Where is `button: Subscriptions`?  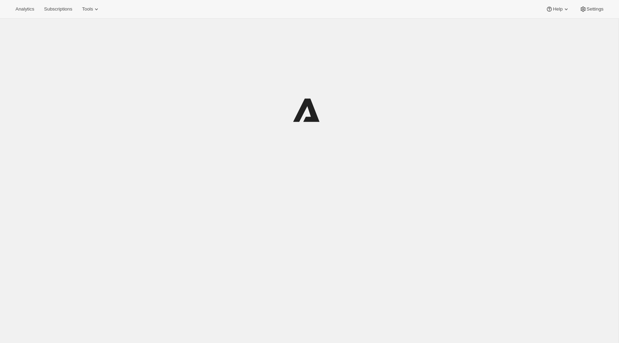
button: Subscriptions is located at coordinates (58, 9).